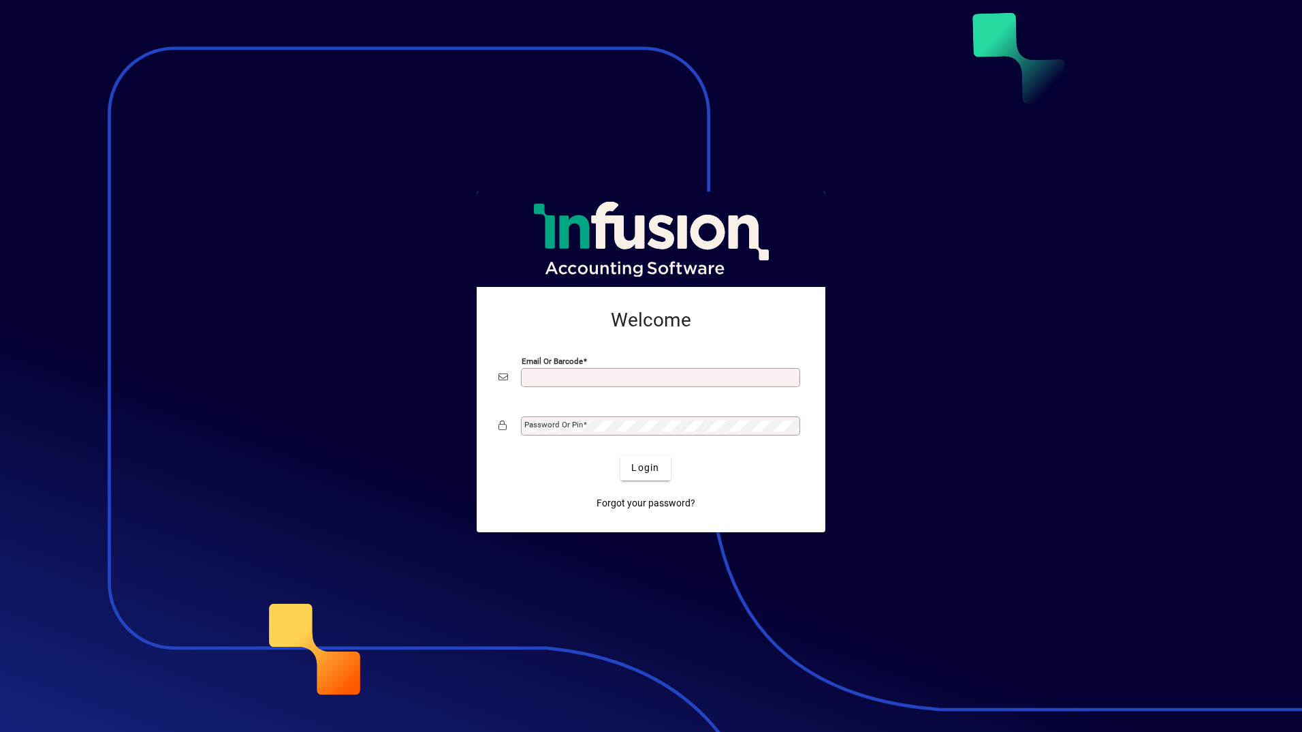  I want to click on span: Forgot your password?, so click(646, 503).